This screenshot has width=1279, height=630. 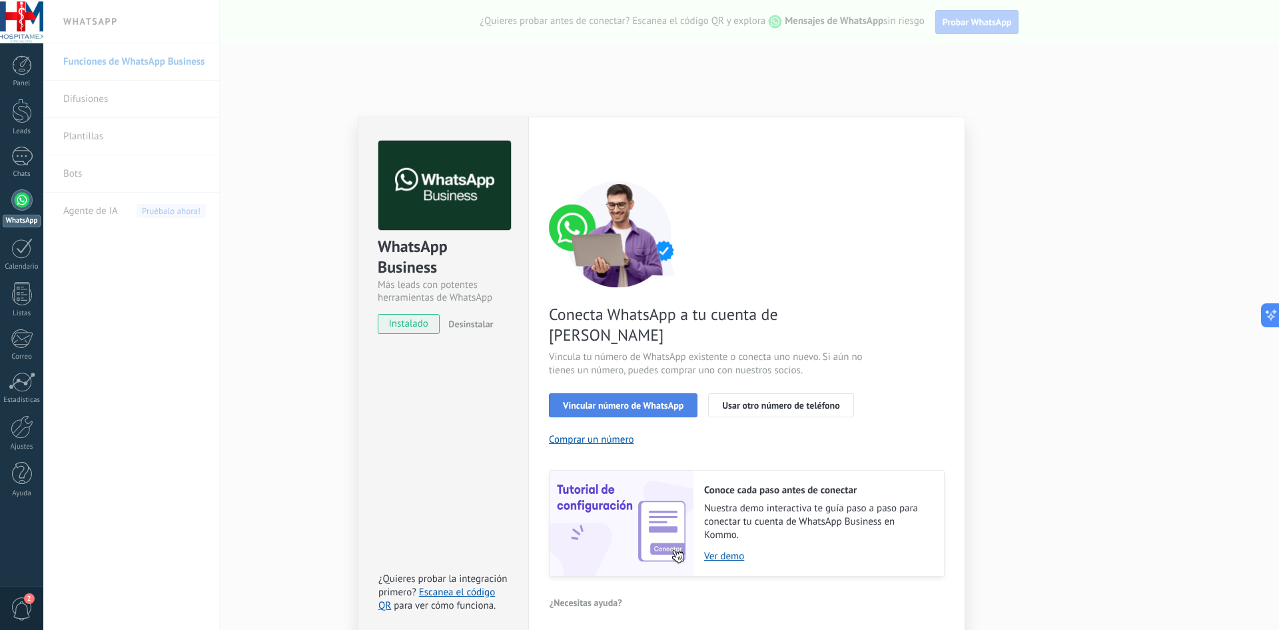 I want to click on div: Chats, so click(x=22, y=174).